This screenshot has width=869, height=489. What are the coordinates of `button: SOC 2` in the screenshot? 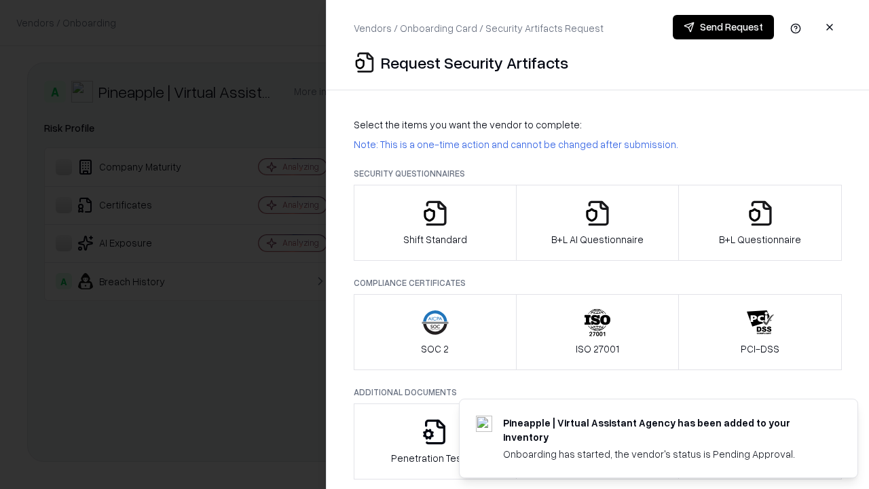 It's located at (435, 332).